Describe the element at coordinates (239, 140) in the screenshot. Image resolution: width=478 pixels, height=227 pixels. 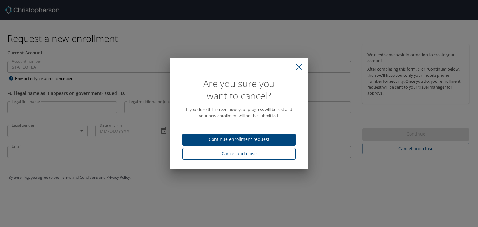
I see `button: Continue enrollment request` at that location.